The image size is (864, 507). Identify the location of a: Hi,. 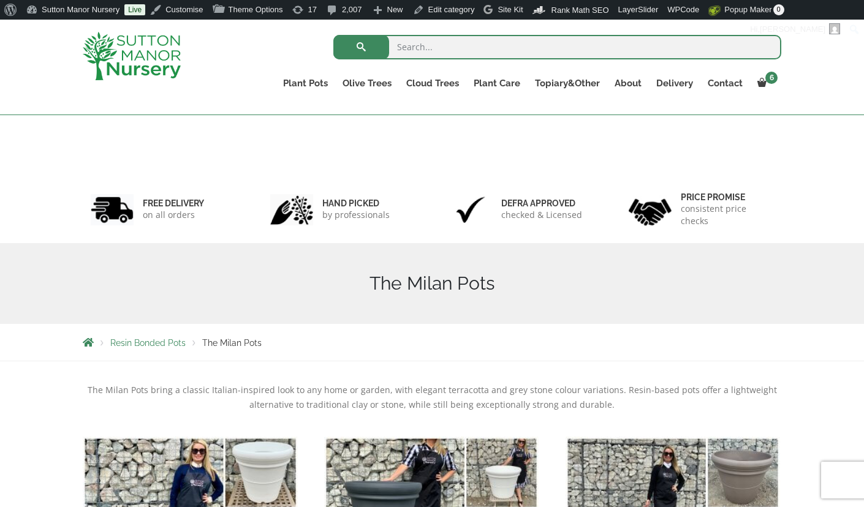
(796, 29).